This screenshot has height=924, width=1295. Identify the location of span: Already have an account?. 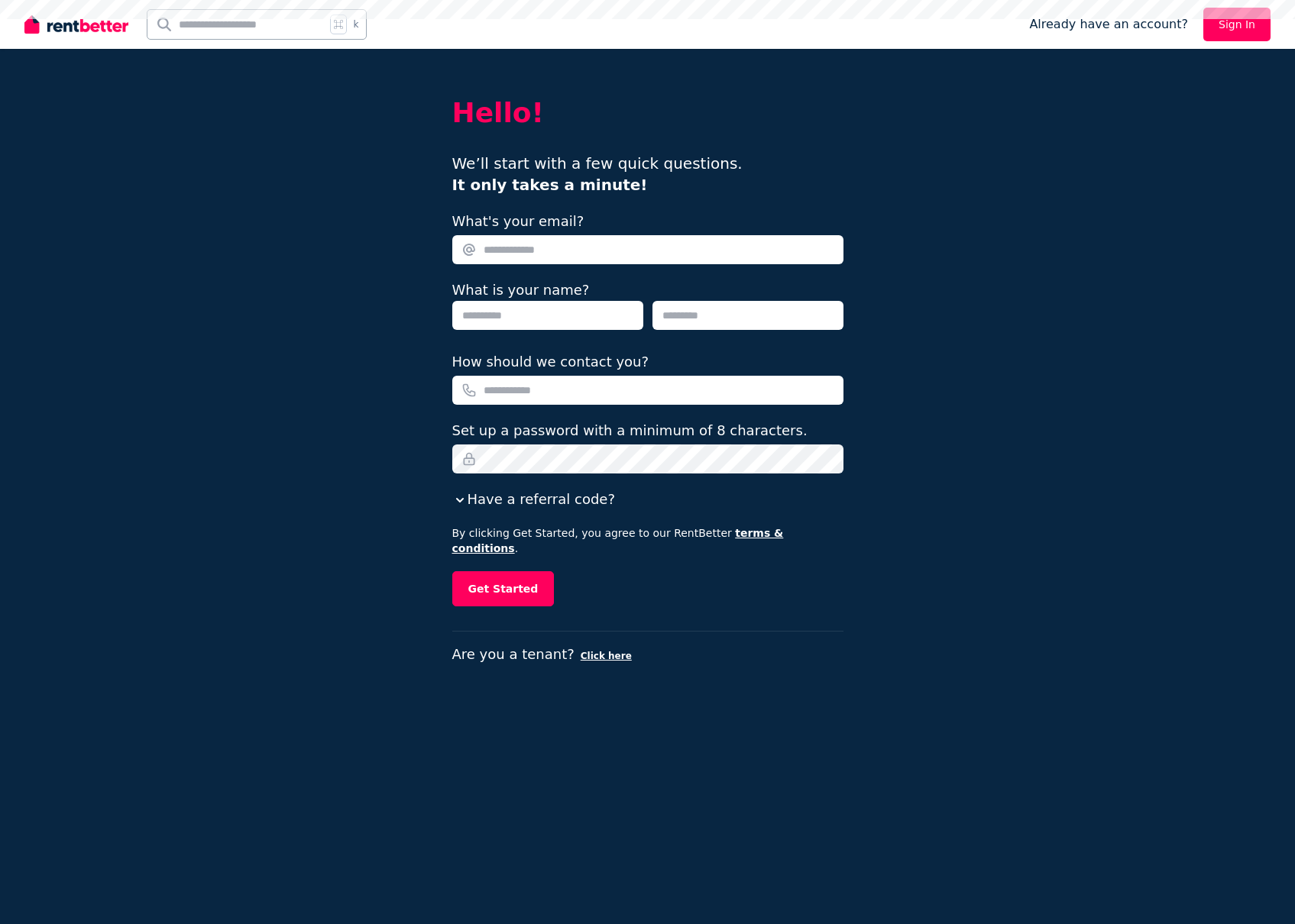
(1109, 25).